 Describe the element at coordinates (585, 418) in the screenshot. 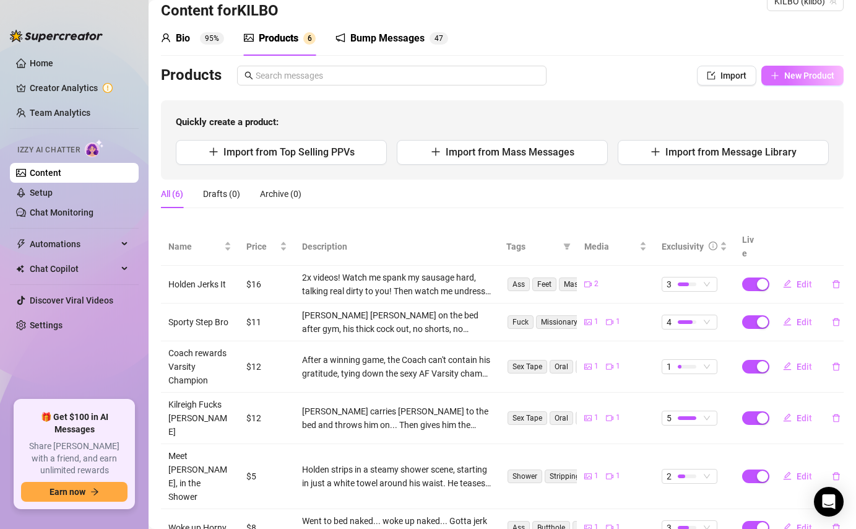

I see `span: BJ` at that location.